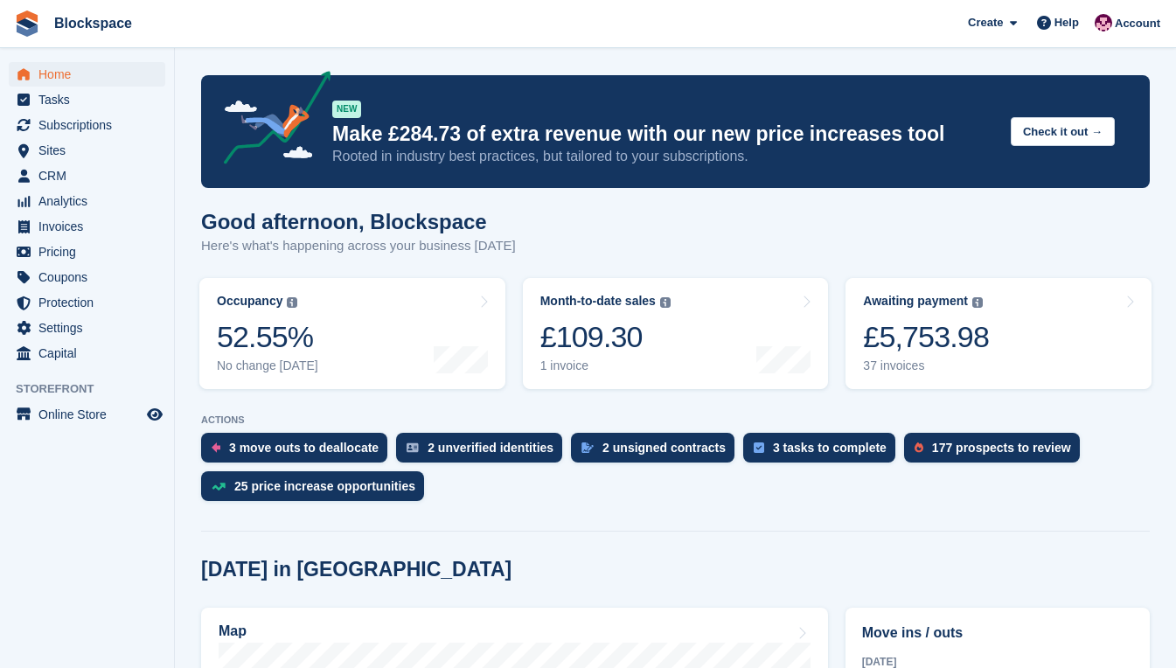 The width and height of the screenshot is (1176, 668). Describe the element at coordinates (1066, 23) in the screenshot. I see `span: Help` at that location.